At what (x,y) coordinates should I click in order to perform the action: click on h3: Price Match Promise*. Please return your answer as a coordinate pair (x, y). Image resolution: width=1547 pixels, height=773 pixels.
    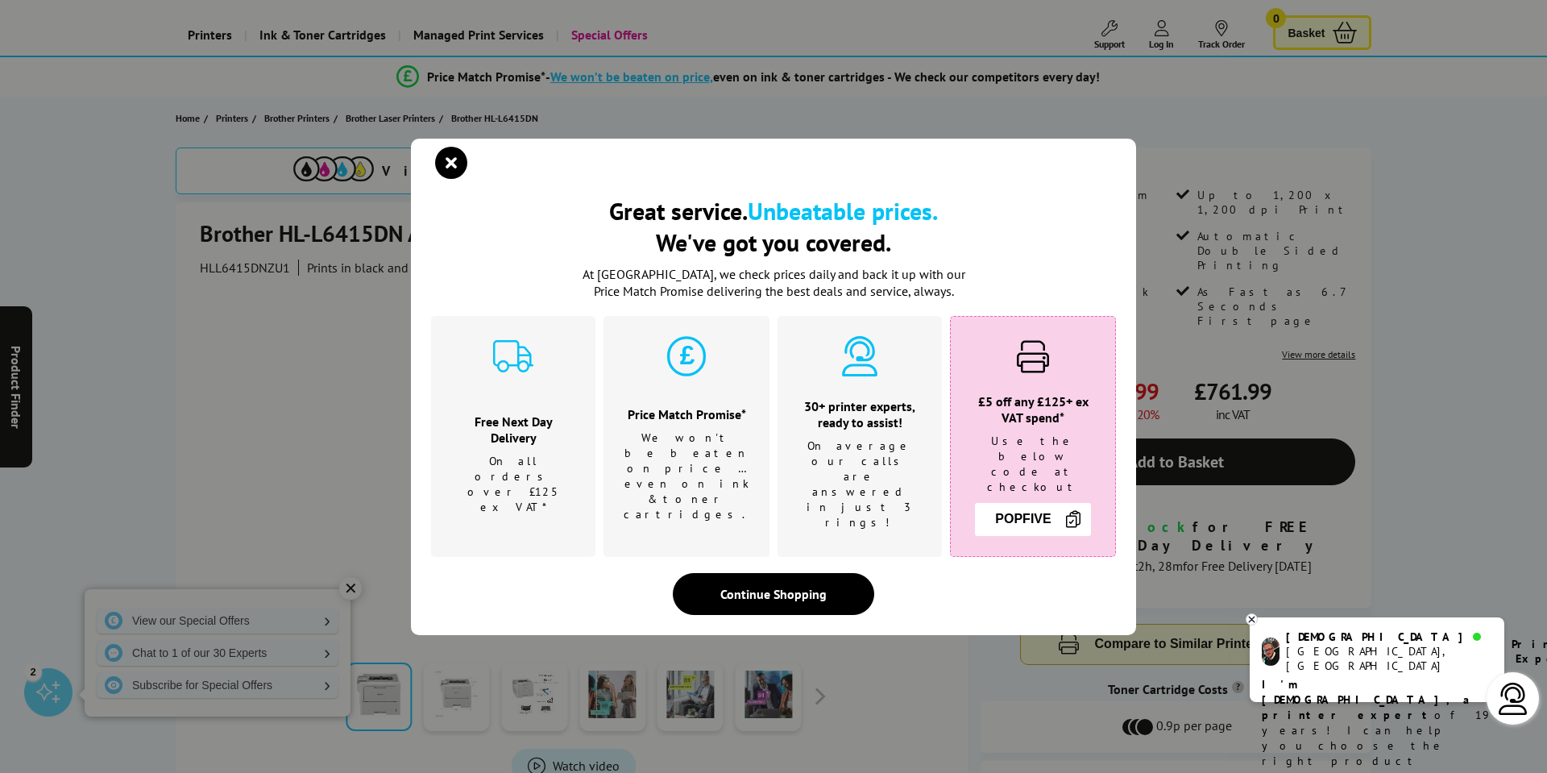
    Looking at the image, I should click on (686, 414).